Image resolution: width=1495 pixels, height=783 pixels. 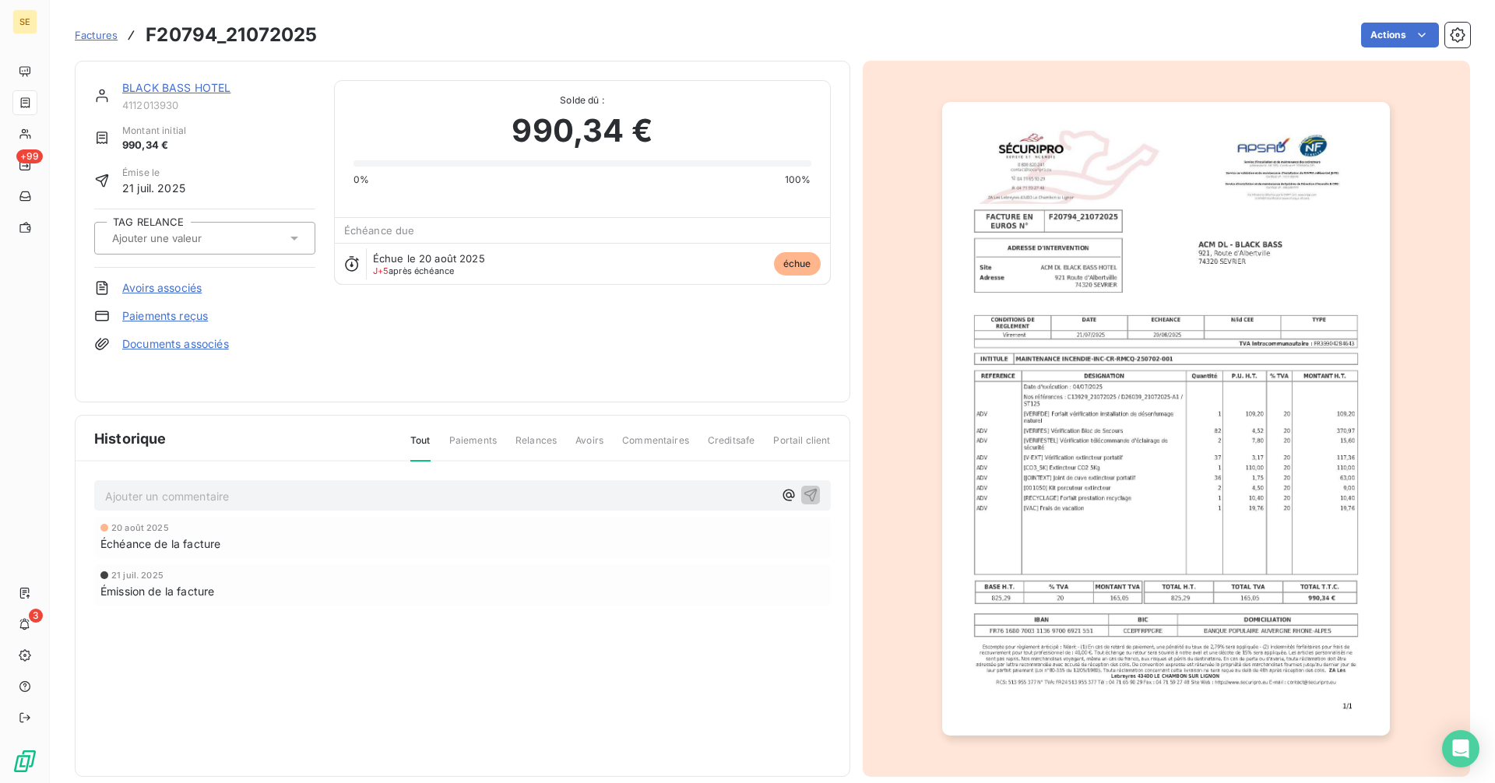 What do you see at coordinates (188, 238) in the screenshot?
I see `input: Ajouter une valeur` at bounding box center [188, 238].